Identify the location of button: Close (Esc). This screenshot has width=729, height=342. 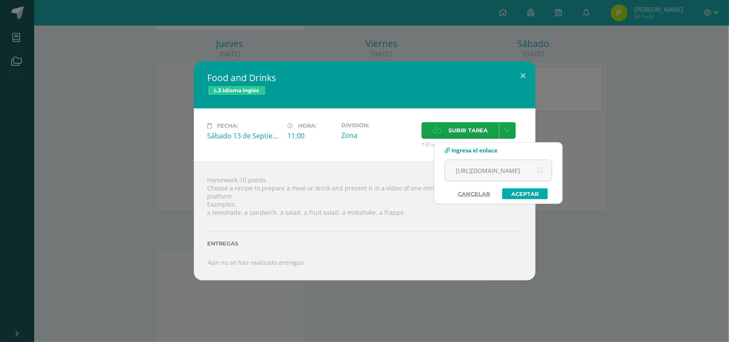
(523, 76).